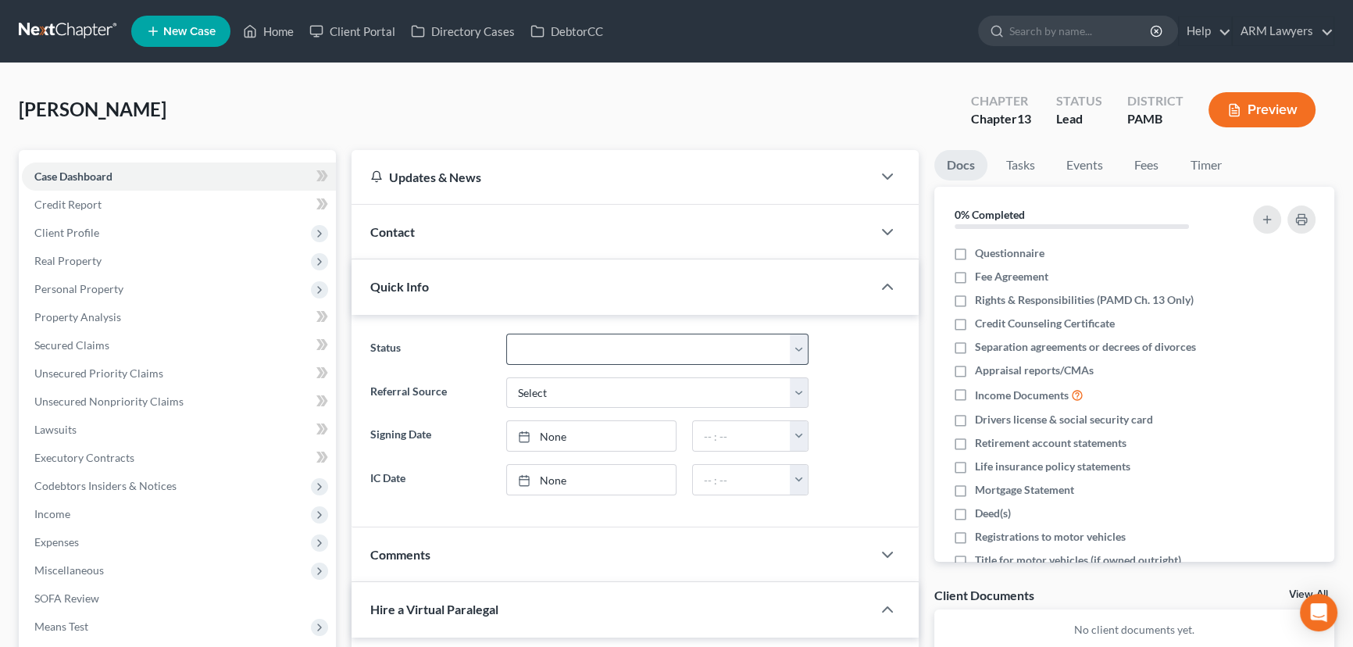 The height and width of the screenshot is (647, 1353). What do you see at coordinates (73, 176) in the screenshot?
I see `span: Case Dashboard` at bounding box center [73, 176].